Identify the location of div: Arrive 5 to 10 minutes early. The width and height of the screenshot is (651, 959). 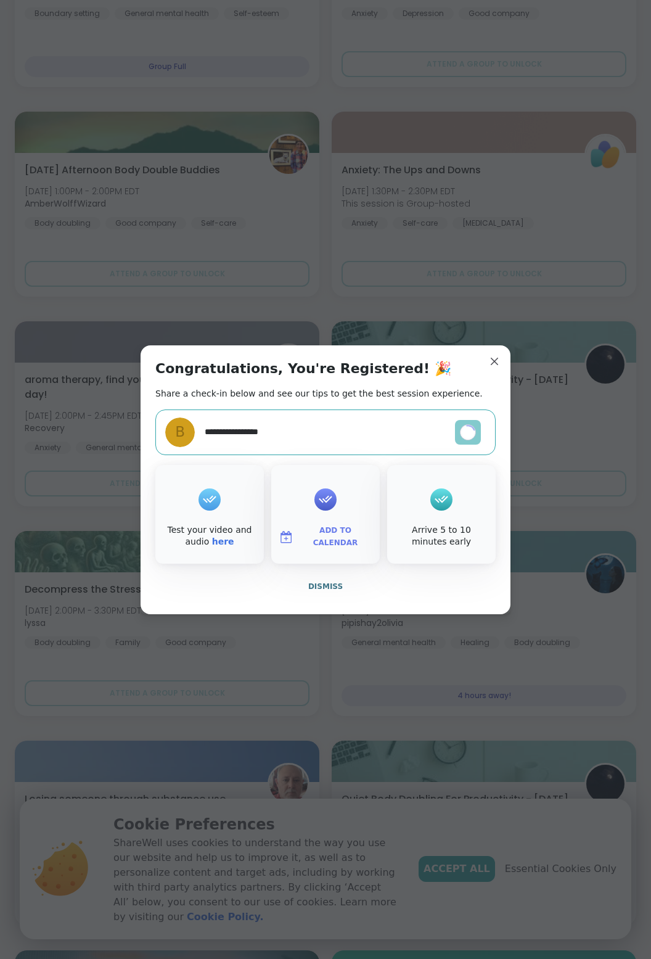
(442, 536).